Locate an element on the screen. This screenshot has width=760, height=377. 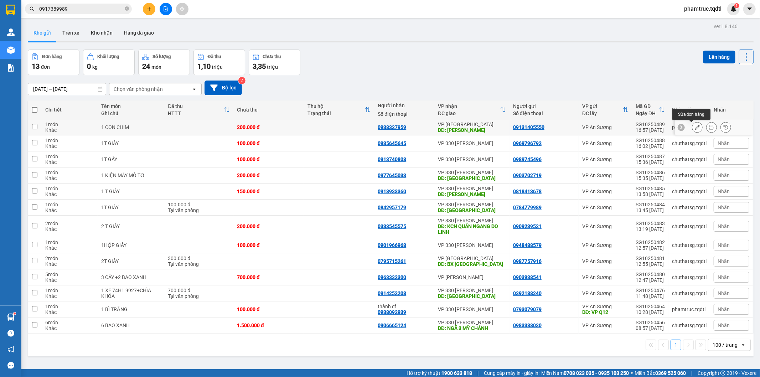
div: 1T GẤY is located at coordinates (131, 159).